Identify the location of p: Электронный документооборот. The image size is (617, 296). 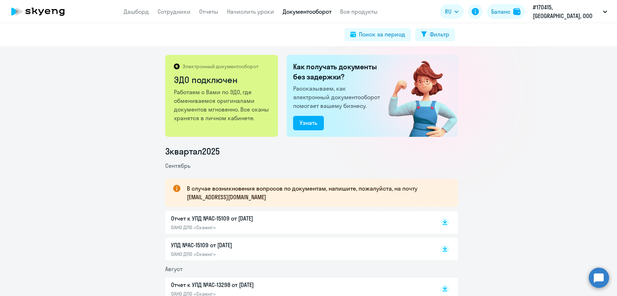
(220, 66).